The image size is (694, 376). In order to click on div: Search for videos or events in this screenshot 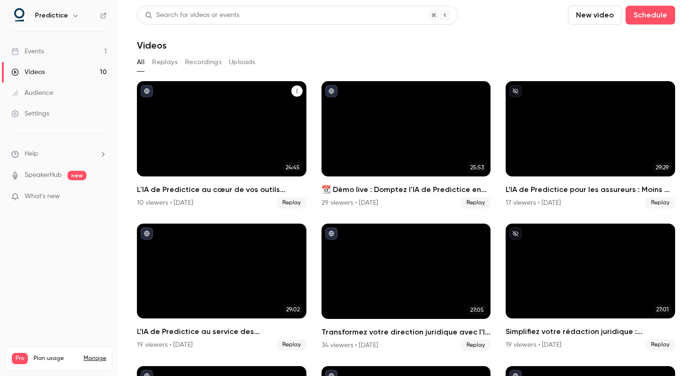, I will do `click(192, 15)`.